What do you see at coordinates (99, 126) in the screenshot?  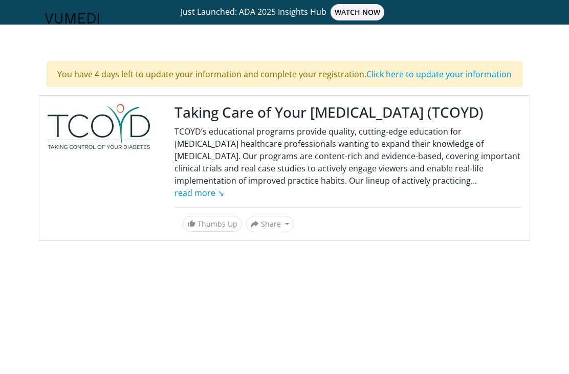 I see `img: Taking Care of Your Diabetes (TCOYD)` at bounding box center [99, 126].